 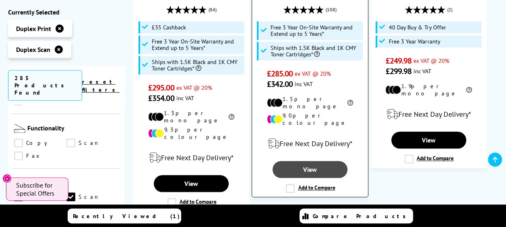 I want to click on span: 285 Products Found, so click(x=45, y=85).